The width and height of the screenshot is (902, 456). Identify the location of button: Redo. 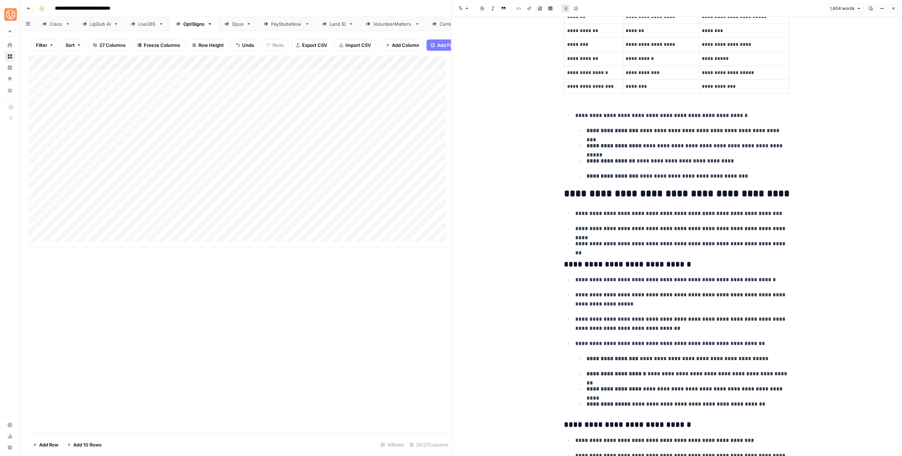
(275, 45).